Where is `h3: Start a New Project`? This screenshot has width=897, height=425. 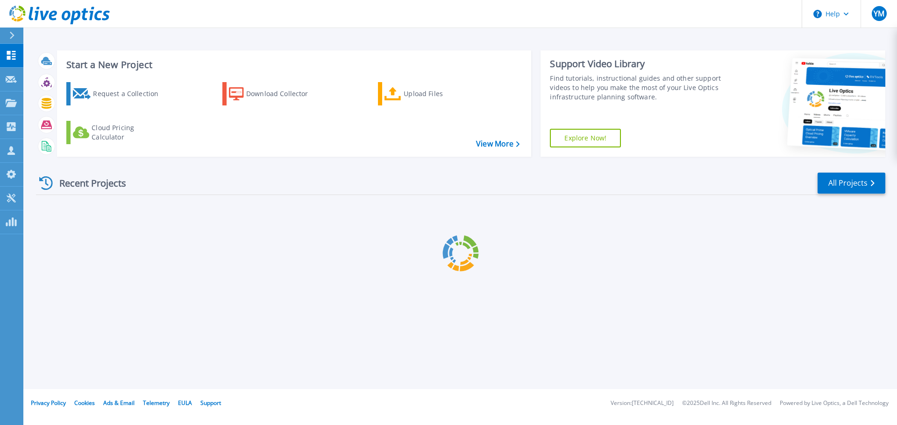
h3: Start a New Project is located at coordinates (293, 65).